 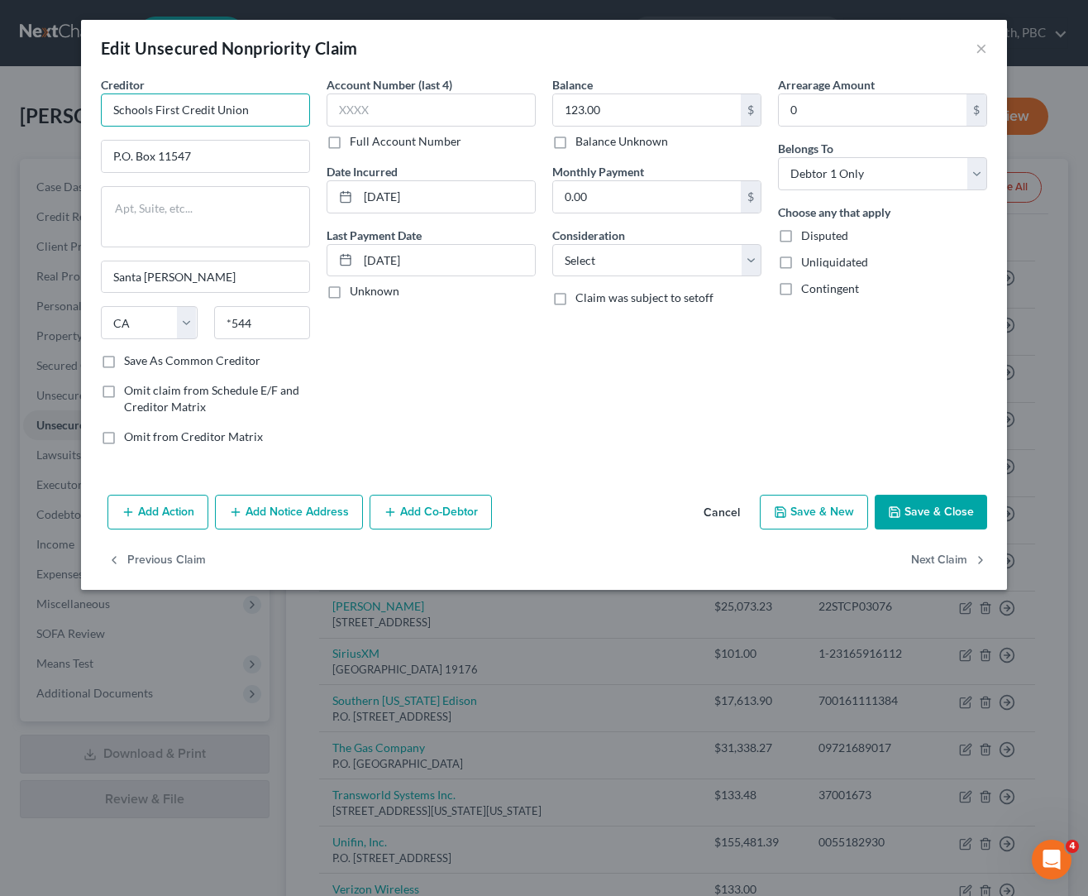 What do you see at coordinates (598, 171) in the screenshot?
I see `label: Monthly Payment` at bounding box center [598, 171].